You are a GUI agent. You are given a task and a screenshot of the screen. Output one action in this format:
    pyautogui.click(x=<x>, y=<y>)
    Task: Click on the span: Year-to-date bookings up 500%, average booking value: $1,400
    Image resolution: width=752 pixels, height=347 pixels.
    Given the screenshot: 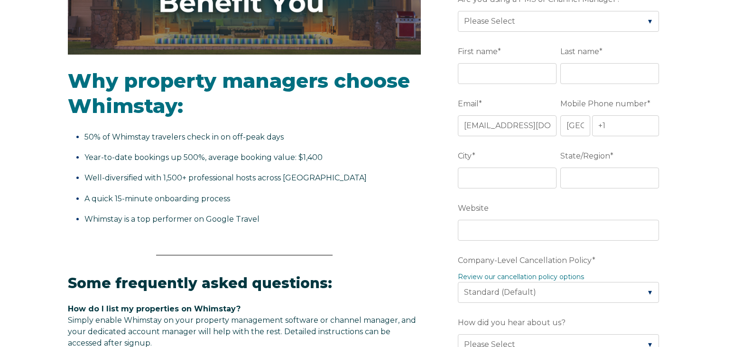 What is the action you would take?
    pyautogui.click(x=204, y=157)
    